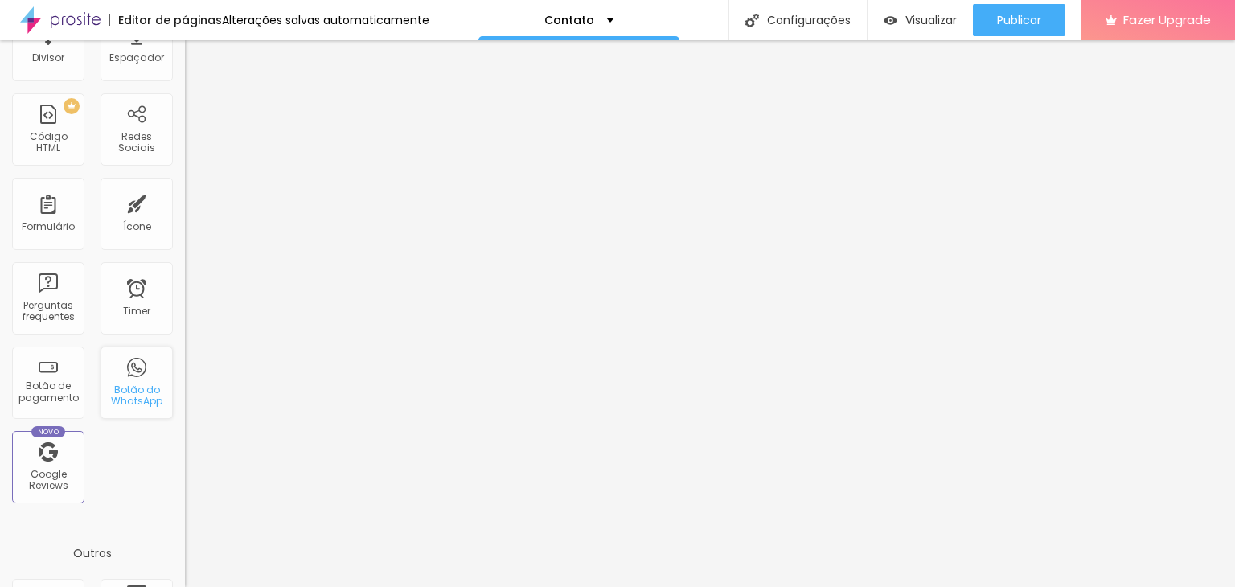  What do you see at coordinates (136, 142) in the screenshot?
I see `div: Redes Sociais` at bounding box center [136, 142].